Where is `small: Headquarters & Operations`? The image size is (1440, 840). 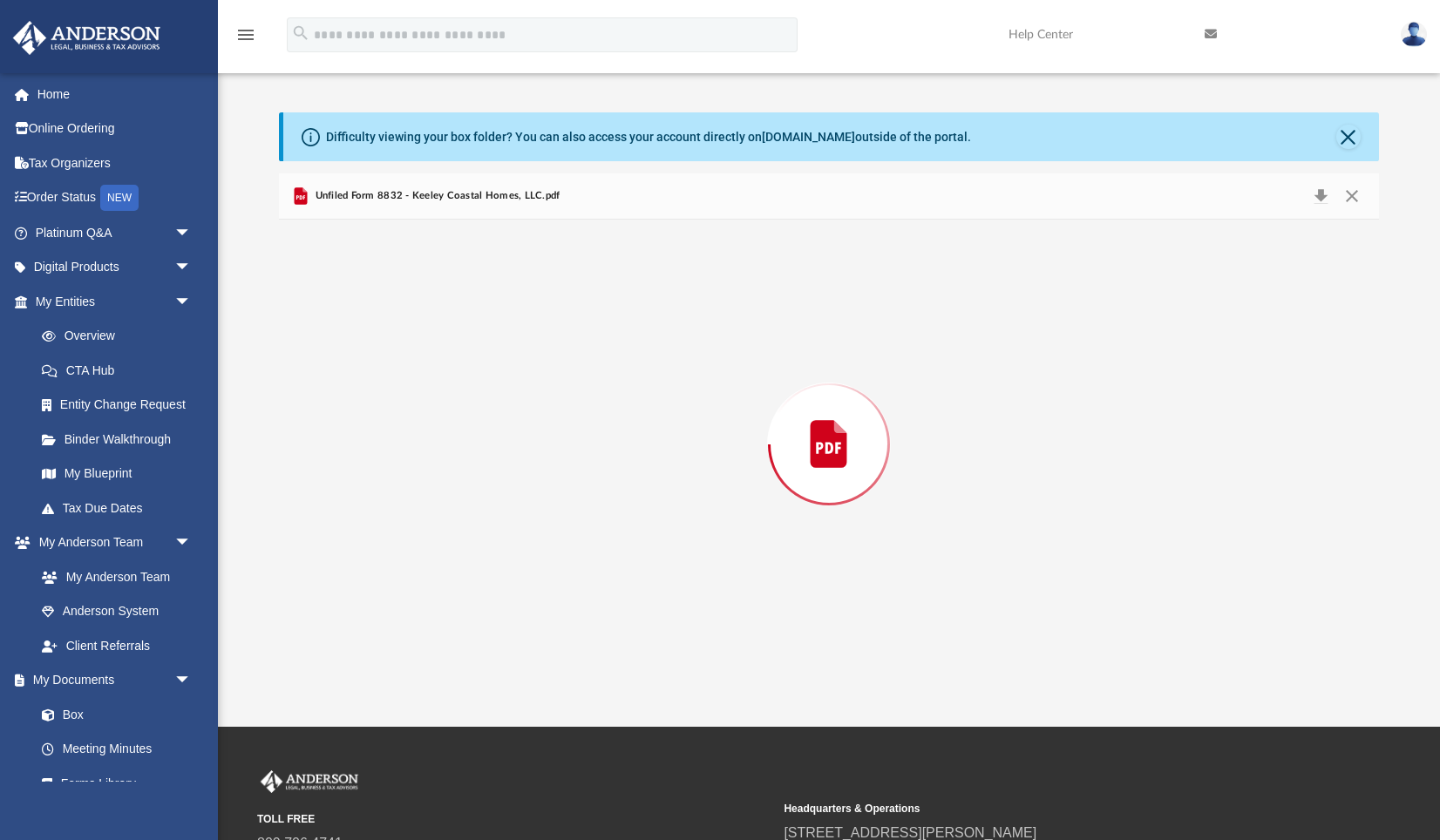
small: Headquarters & Operations is located at coordinates (1041, 809).